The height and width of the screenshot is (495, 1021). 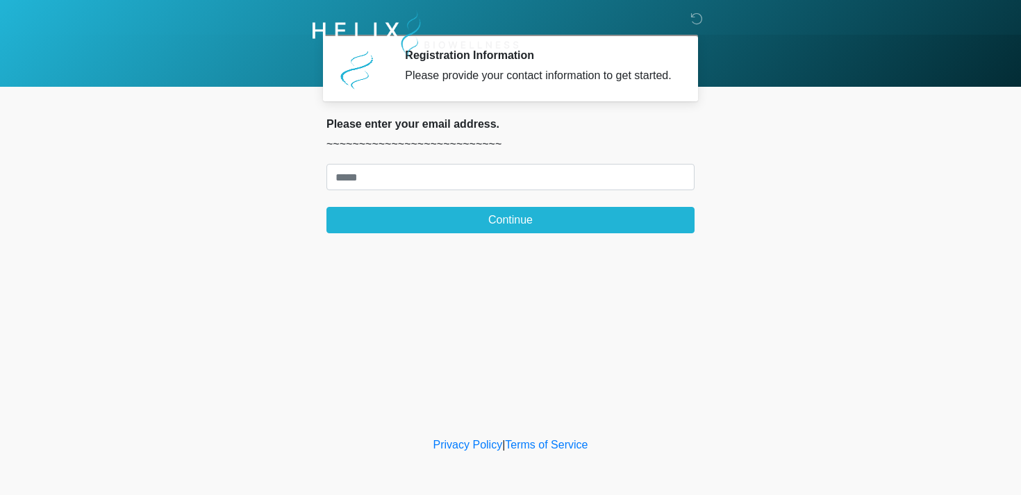 What do you see at coordinates (415, 35) in the screenshot?
I see `img: Helix Biowellness Logo` at bounding box center [415, 35].